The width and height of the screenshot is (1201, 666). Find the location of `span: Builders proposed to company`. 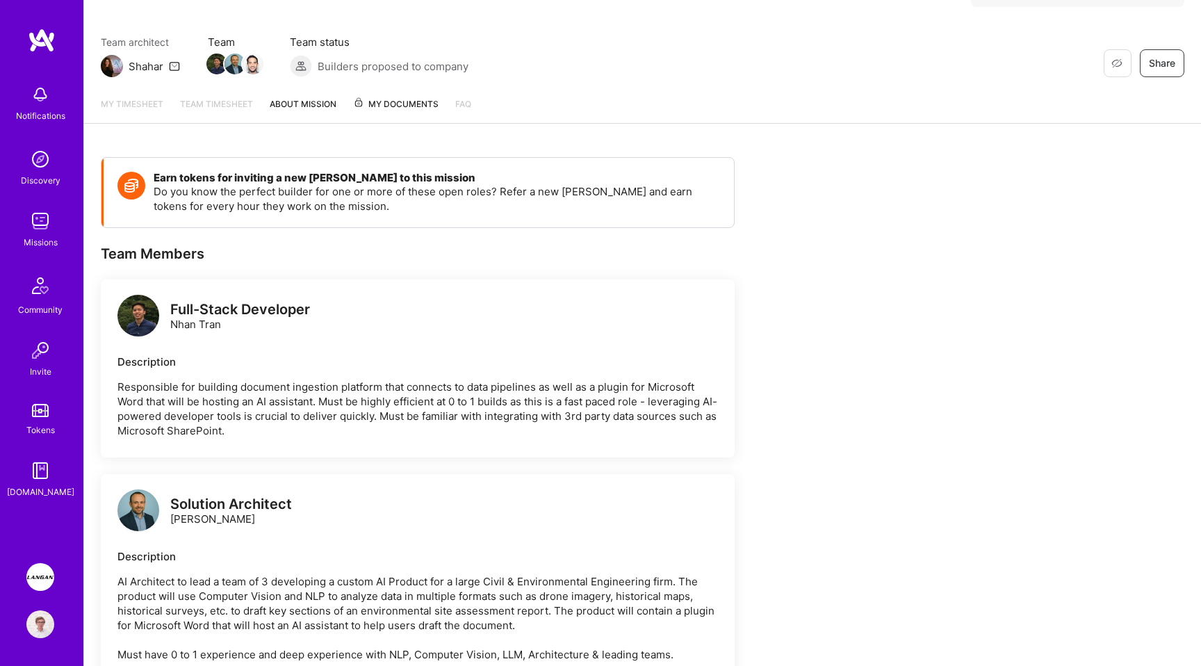

span: Builders proposed to company is located at coordinates (393, 66).